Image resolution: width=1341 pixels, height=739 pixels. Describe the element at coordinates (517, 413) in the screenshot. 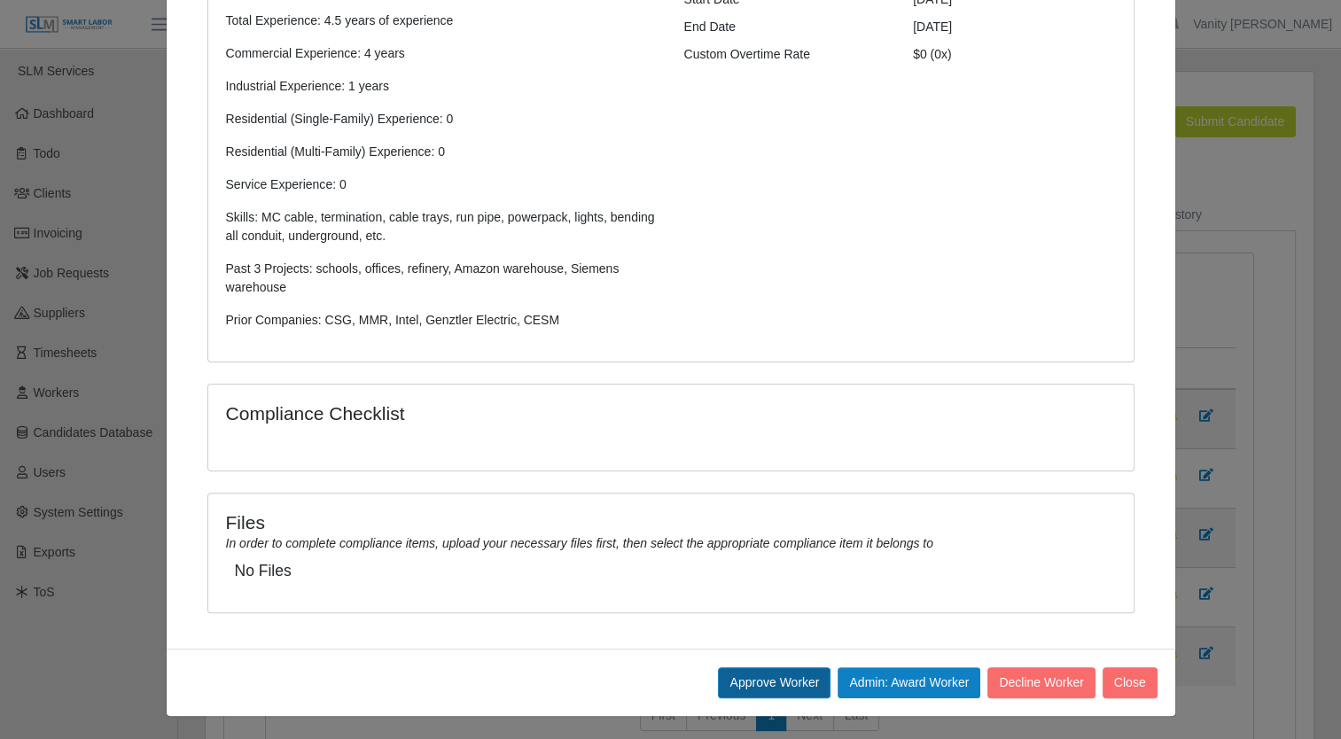

I see `h4: Compliance Checklist` at that location.